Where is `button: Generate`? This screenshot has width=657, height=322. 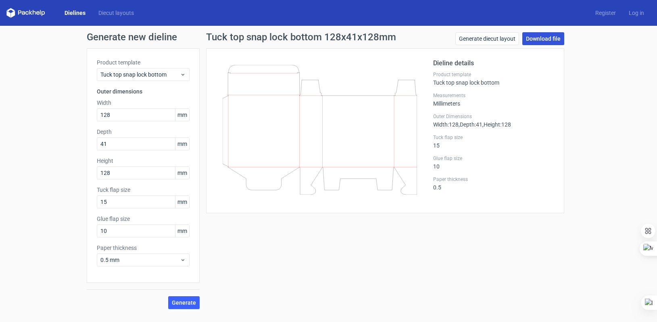
button: Generate is located at coordinates (184, 303).